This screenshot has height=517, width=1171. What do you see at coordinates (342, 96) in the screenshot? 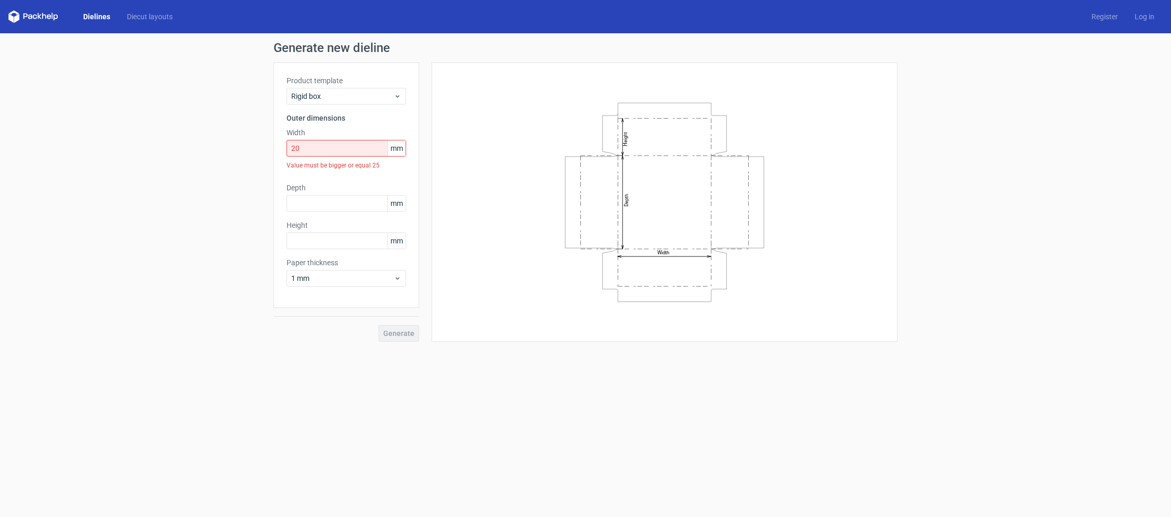
I see `span: Rigid box` at bounding box center [342, 96].